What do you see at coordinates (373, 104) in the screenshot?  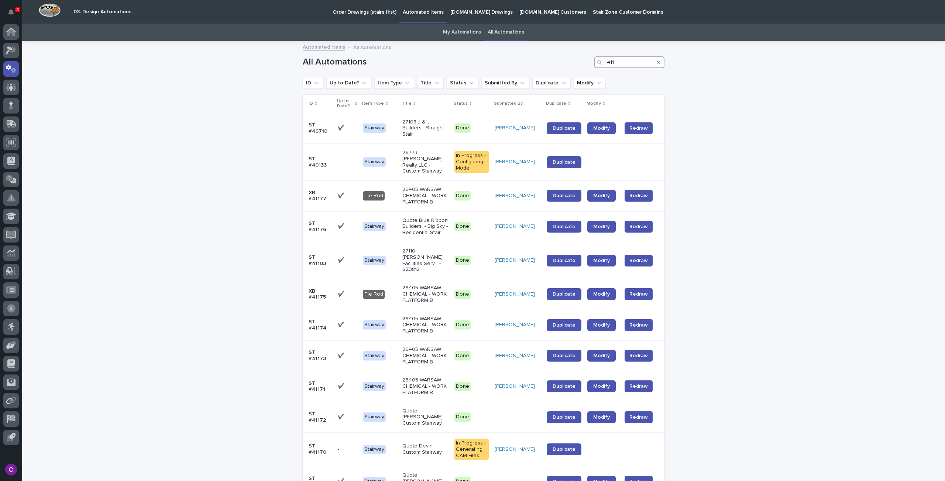 I see `p: Item Type` at bounding box center [373, 104].